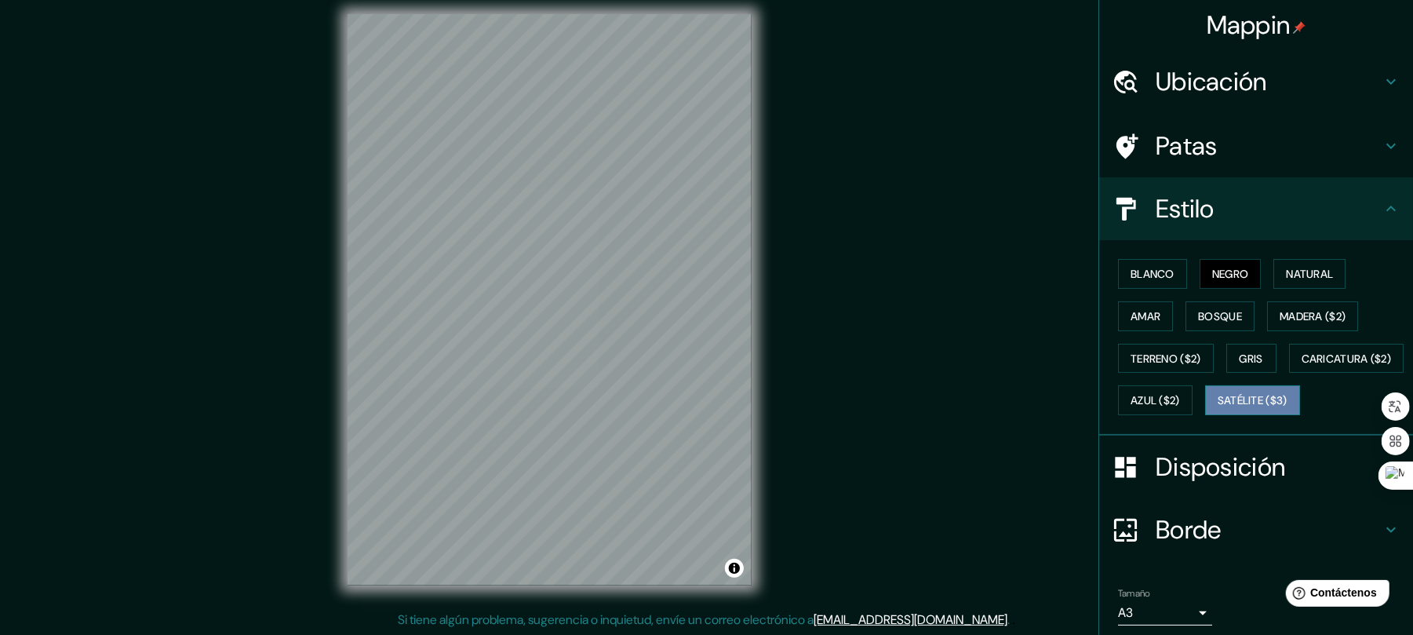 The image size is (1413, 635). What do you see at coordinates (1186, 146) in the screenshot?
I see `font: Patas` at bounding box center [1186, 146].